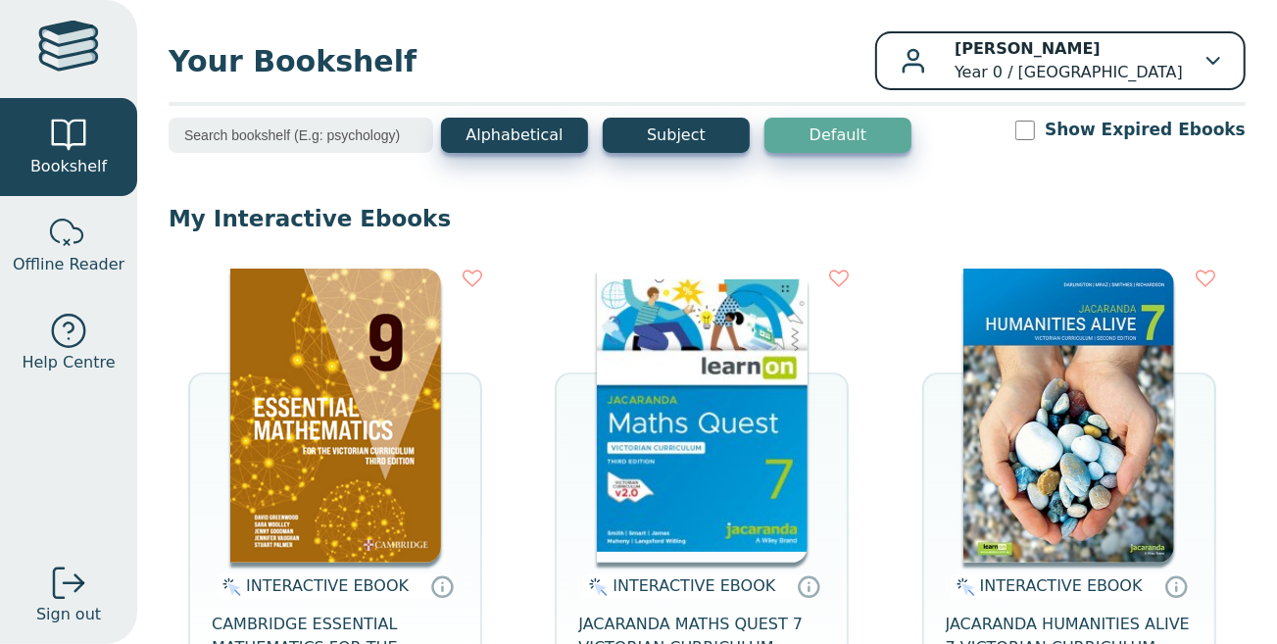 This screenshot has height=644, width=1277. Describe the element at coordinates (335, 416) in the screenshot. I see `img: 04b5599d-fef1-41b0-b233-59aa45d44596.png` at that location.